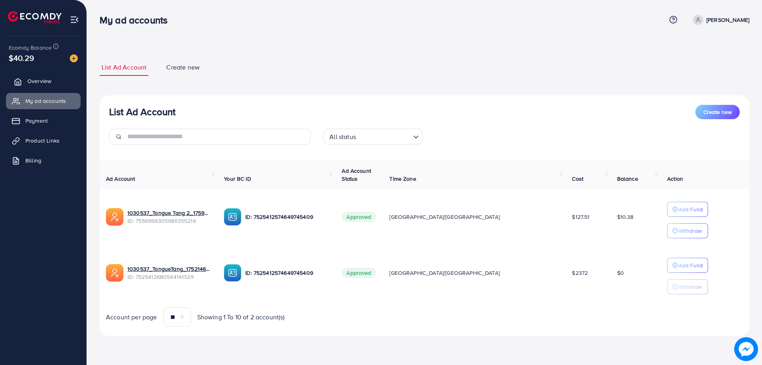  I want to click on a: Product Links, so click(43, 140).